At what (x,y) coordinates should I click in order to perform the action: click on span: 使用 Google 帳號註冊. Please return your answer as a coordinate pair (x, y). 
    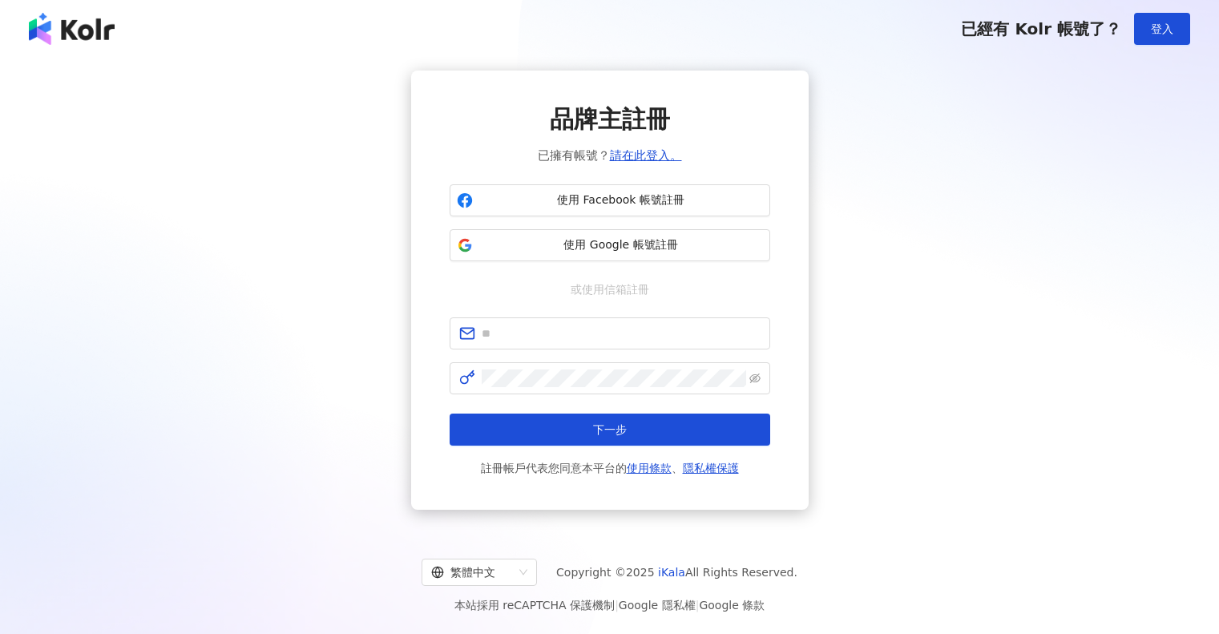
    Looking at the image, I should click on (621, 245).